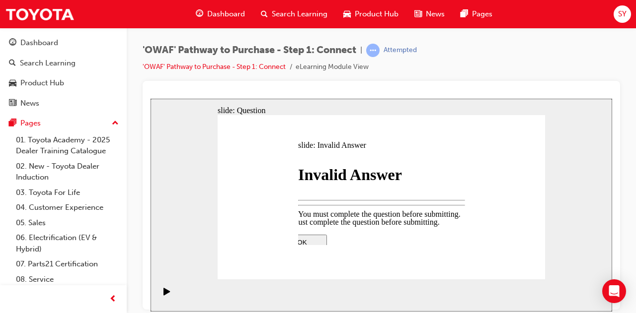 Image resolution: width=636 pixels, height=313 pixels. Describe the element at coordinates (113, 299) in the screenshot. I see `span: prev-icon` at that location.